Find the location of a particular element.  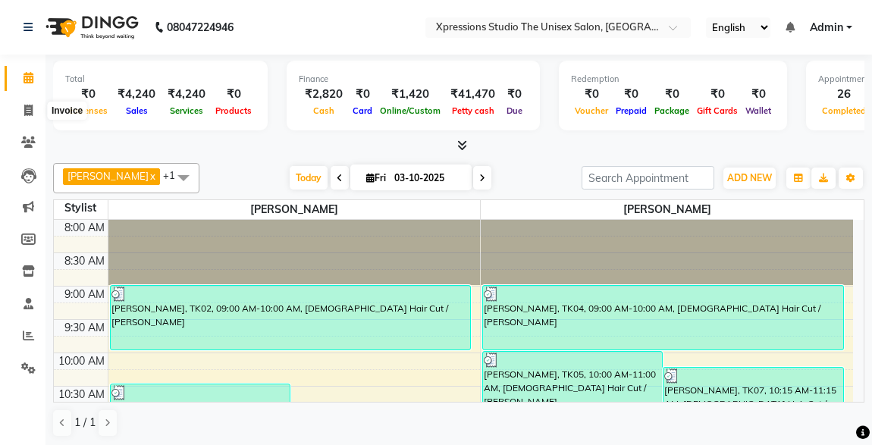

div: 8:00 AM is located at coordinates (84, 227).